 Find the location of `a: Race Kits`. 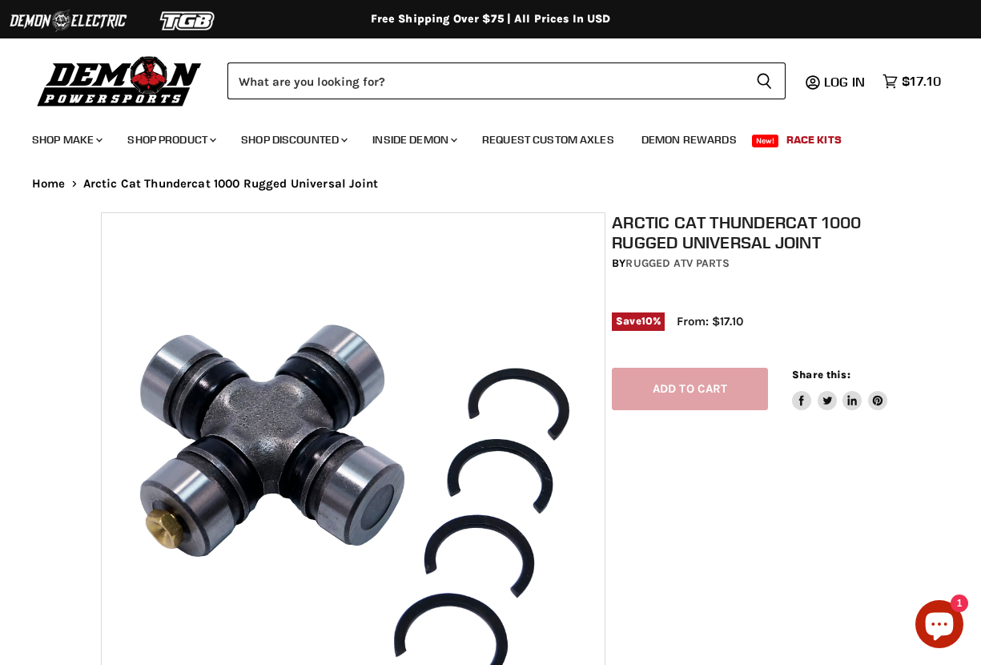

a: Race Kits is located at coordinates (814, 139).